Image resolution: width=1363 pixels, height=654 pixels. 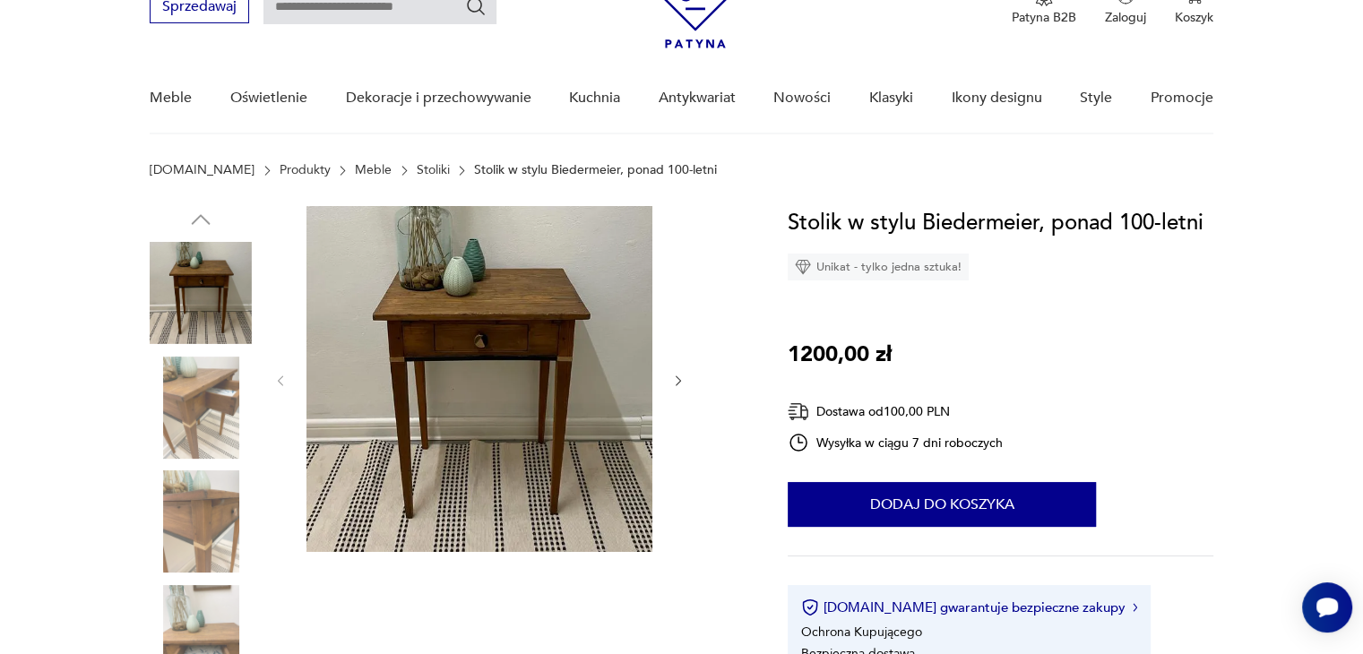 I want to click on a: Promocje, so click(x=1182, y=98).